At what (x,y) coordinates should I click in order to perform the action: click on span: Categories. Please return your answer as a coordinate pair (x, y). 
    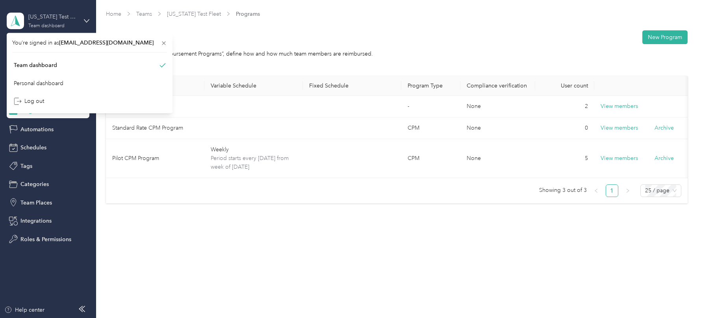
    Looking at the image, I should click on (35, 184).